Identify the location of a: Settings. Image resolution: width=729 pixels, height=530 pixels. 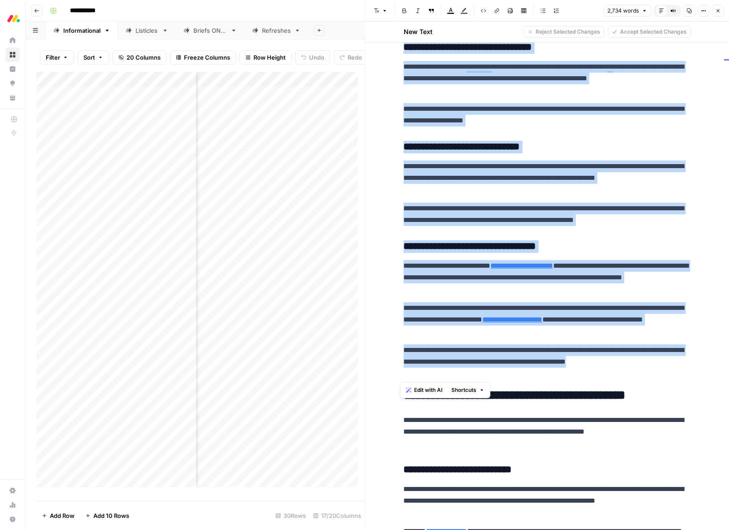
(13, 491).